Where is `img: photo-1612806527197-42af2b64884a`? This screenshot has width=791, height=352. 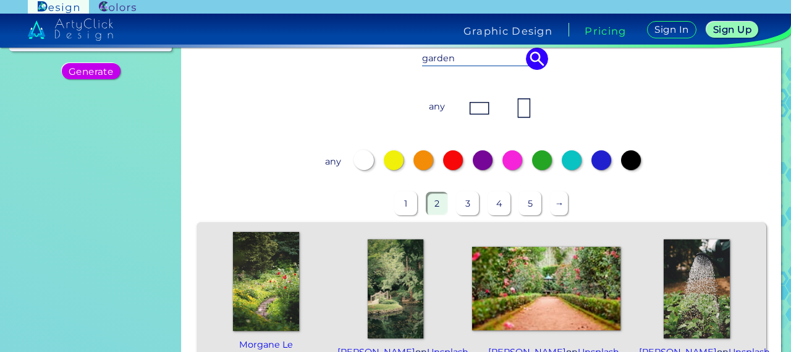
img: photo-1612806527197-42af2b64884a is located at coordinates (266, 281).